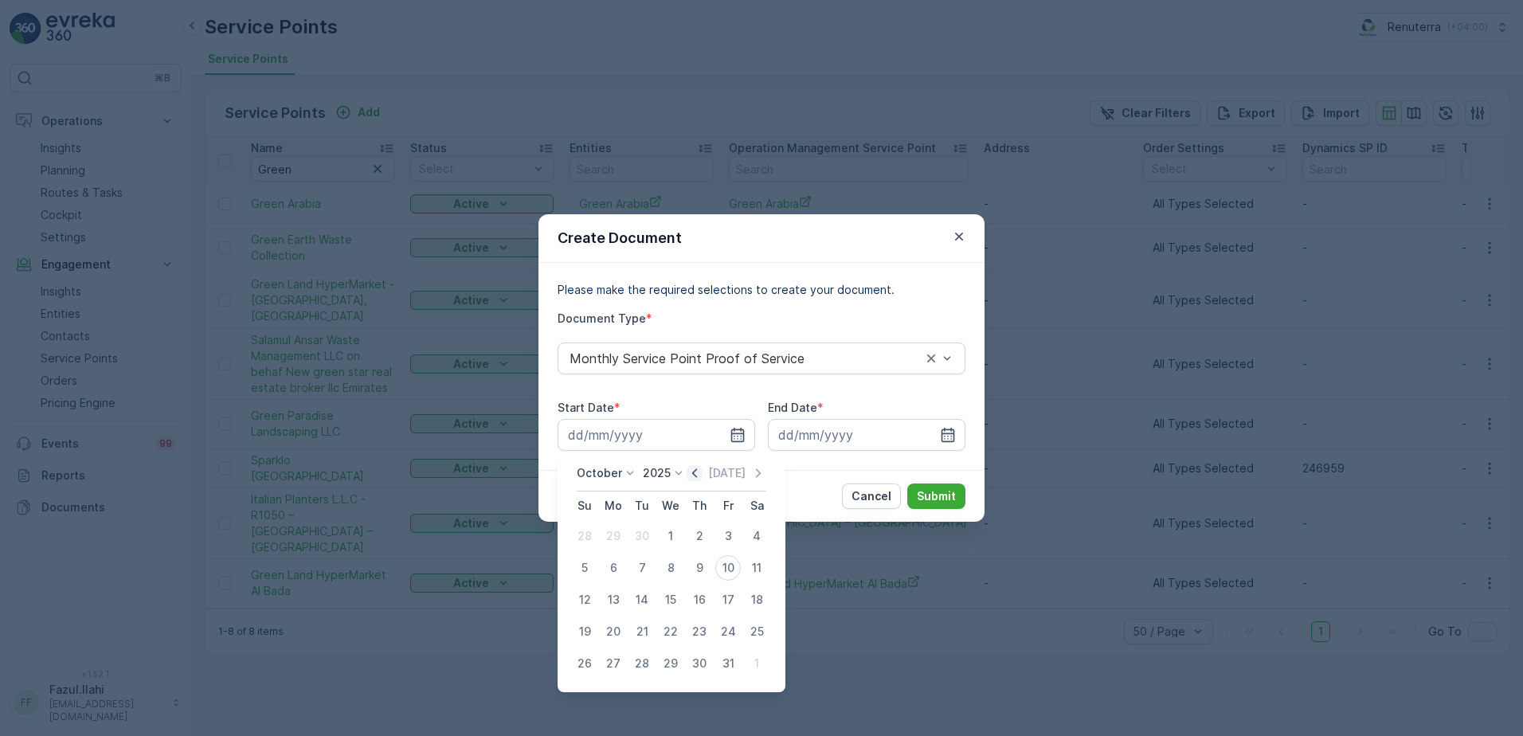 This screenshot has height=736, width=1523. What do you see at coordinates (871, 496) in the screenshot?
I see `p: Cancel` at bounding box center [871, 496].